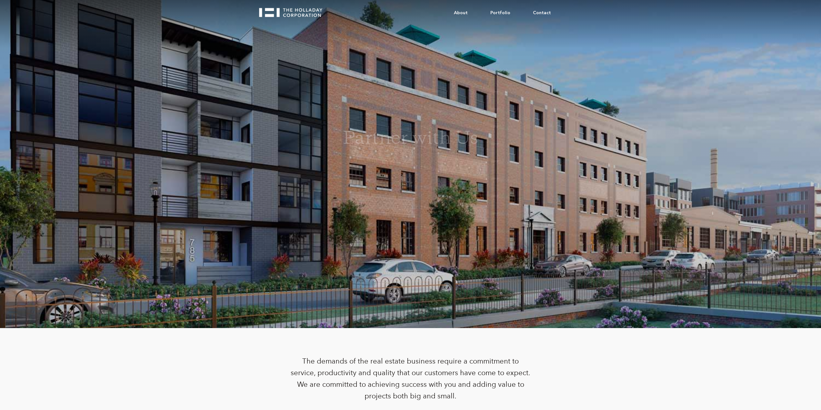  Describe the element at coordinates (294, 10) in the screenshot. I see `a: home` at that location.